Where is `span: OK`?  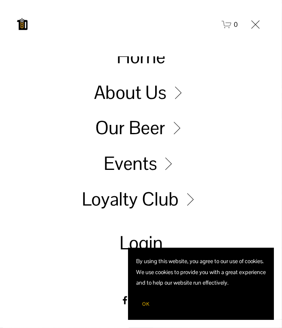
span: OK is located at coordinates (146, 304).